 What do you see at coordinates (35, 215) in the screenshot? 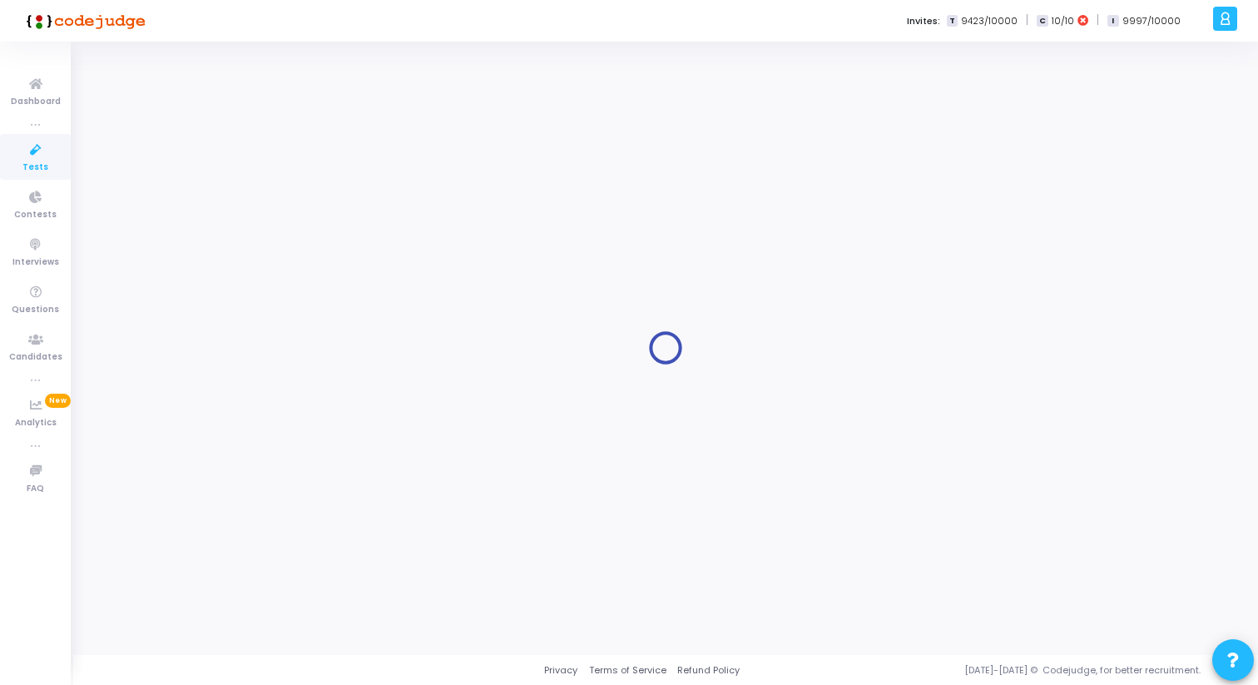
I see `span: Contests` at bounding box center [35, 215].